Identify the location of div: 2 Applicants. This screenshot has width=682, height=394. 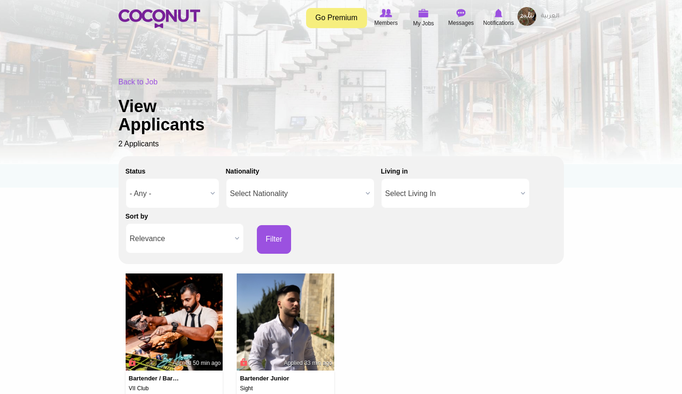
(341, 113).